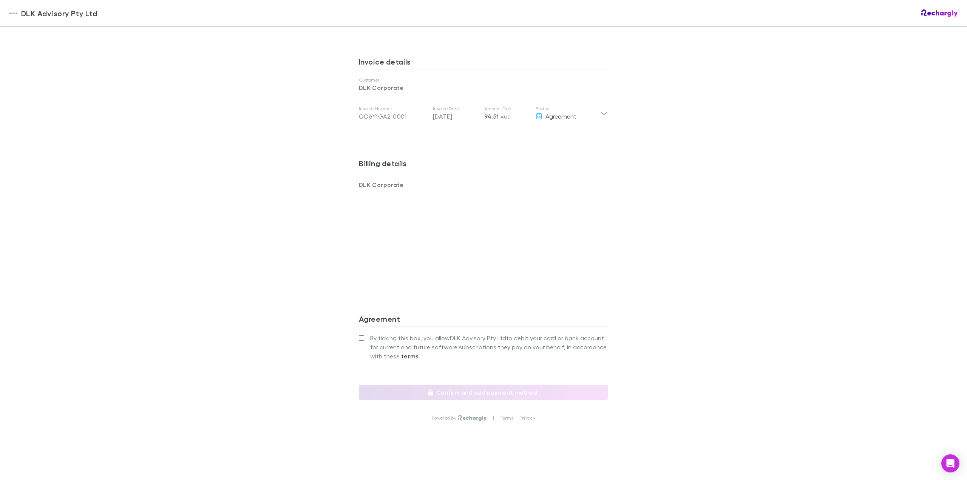  Describe the element at coordinates (527, 418) in the screenshot. I see `p: Privacy` at that location.